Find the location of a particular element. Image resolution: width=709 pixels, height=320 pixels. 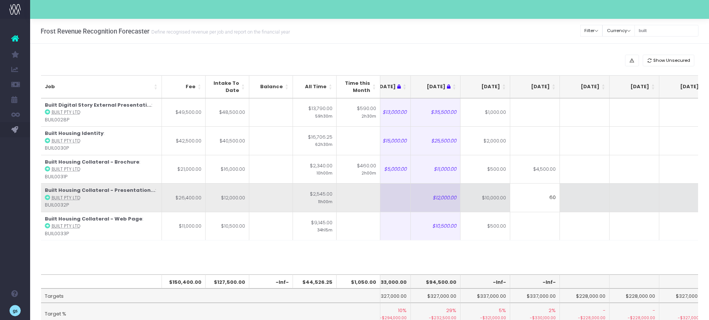

h3: Frost Revenue Recognition Forecaster is located at coordinates (165, 31).